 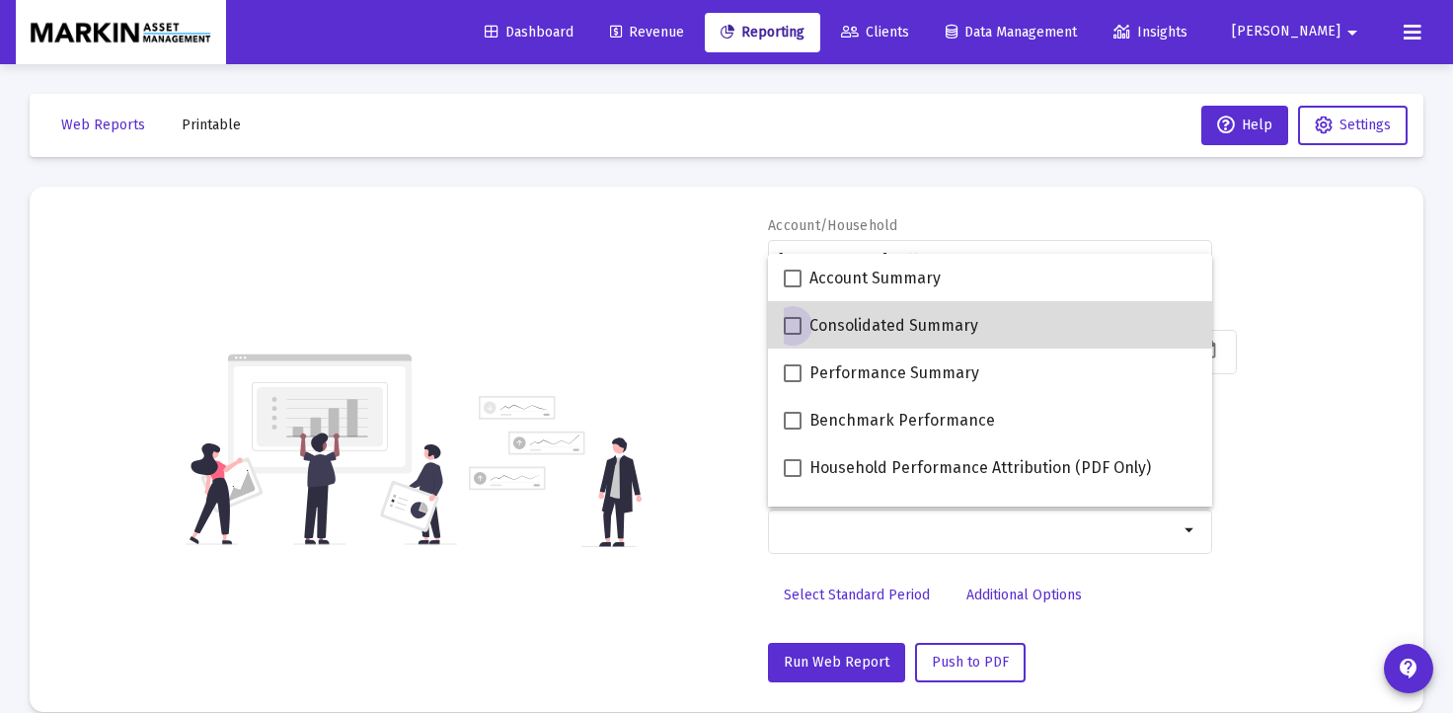 I want to click on span: Performance Summary, so click(x=895, y=373).